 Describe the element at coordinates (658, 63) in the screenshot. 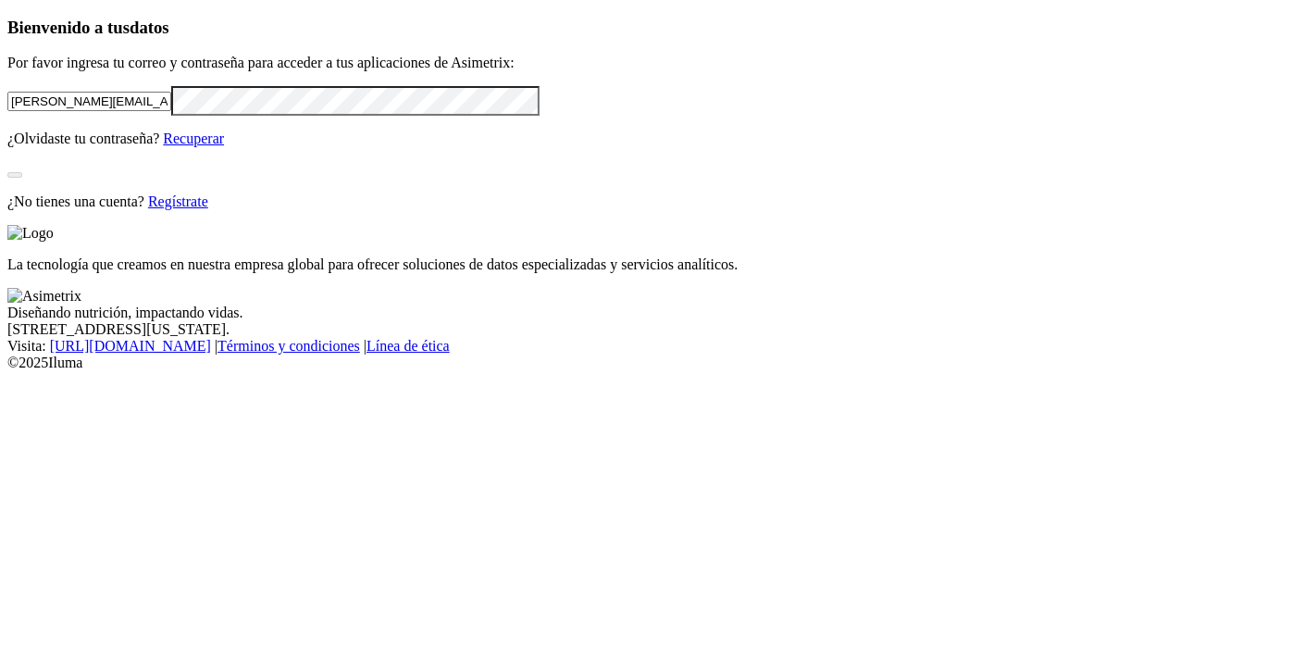

I see `p: Por favor ingresa tu correo y contraseña para acceder a tus aplicaciones de Asimetrix:` at that location.